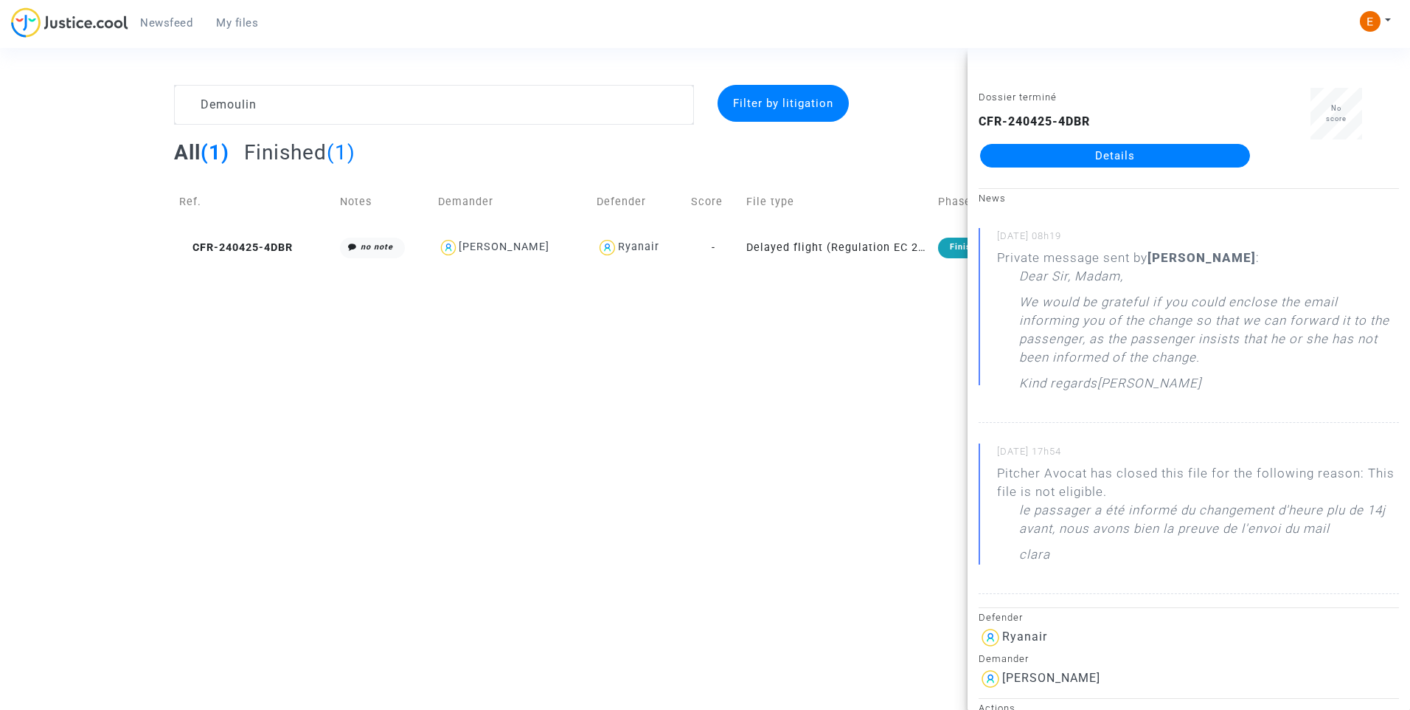 Image resolution: width=1410 pixels, height=710 pixels. What do you see at coordinates (837, 247) in the screenshot?
I see `td: Delayed flight (Regulation EC 261/2004)` at bounding box center [837, 247].